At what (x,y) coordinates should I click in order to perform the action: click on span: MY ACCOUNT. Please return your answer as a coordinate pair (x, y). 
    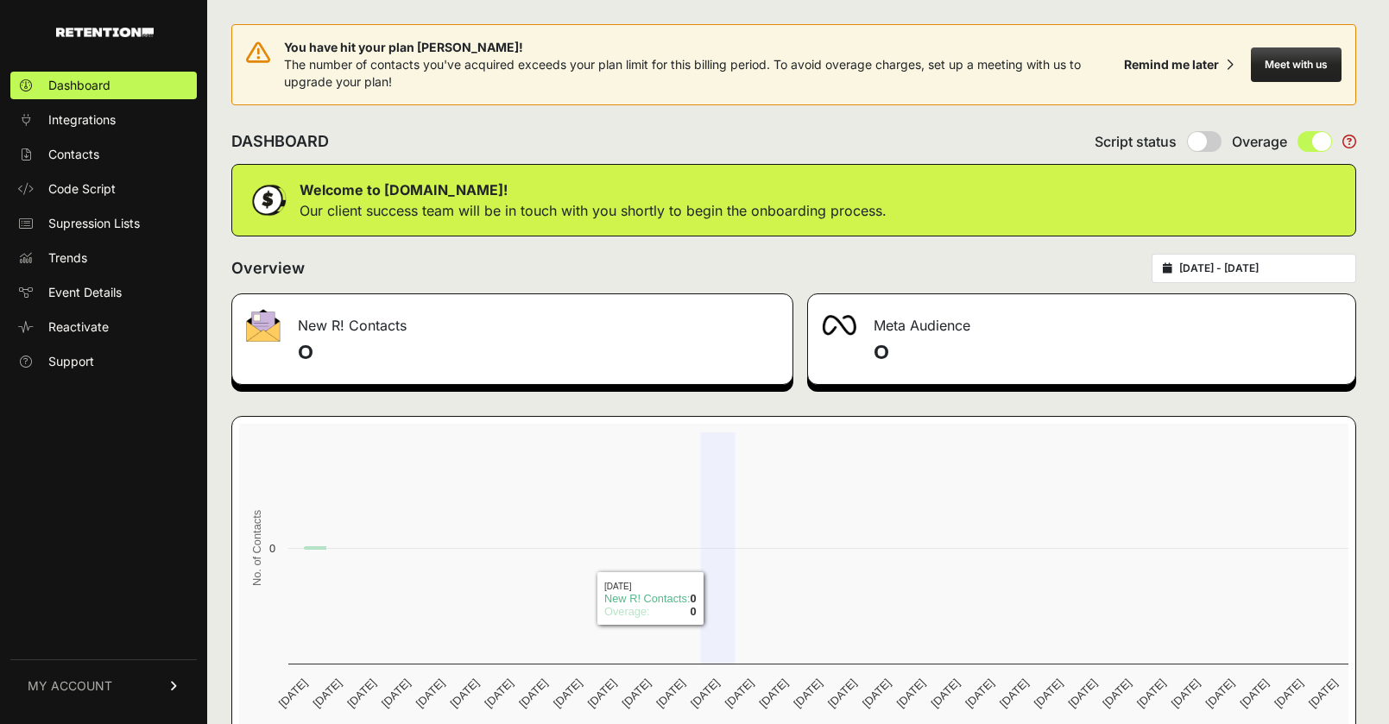
    Looking at the image, I should click on (70, 686).